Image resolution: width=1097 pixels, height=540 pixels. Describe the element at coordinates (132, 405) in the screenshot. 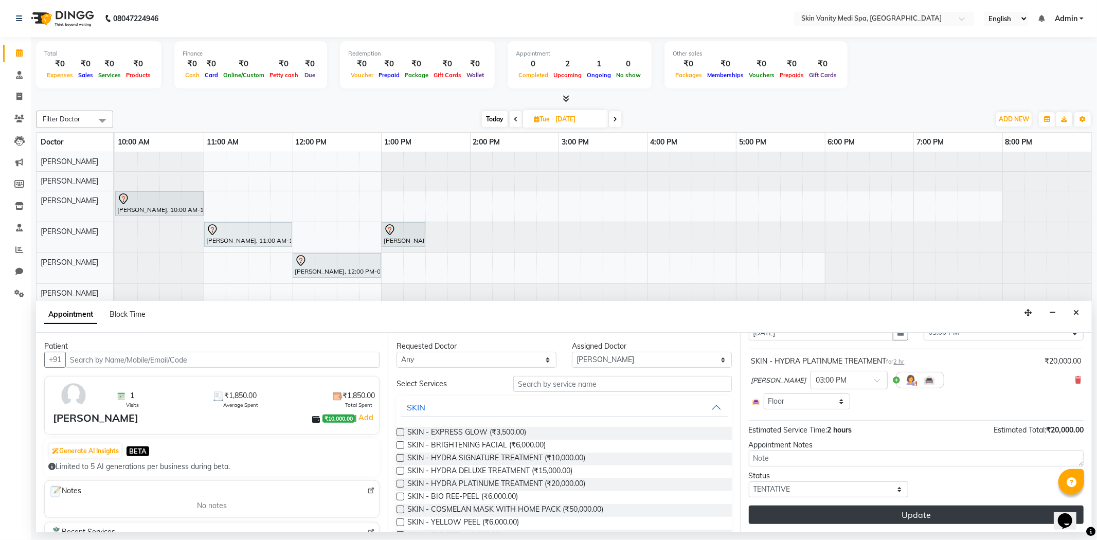

I see `span: Visits` at that location.